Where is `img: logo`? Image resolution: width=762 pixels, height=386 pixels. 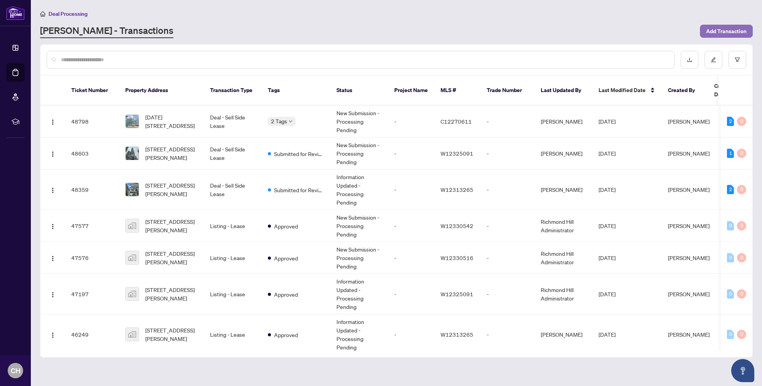 img: logo is located at coordinates (15, 13).